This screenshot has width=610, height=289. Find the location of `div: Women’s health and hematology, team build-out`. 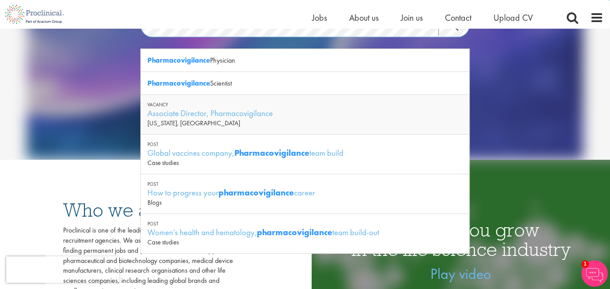

div: Women’s health and hematology, team build-out is located at coordinates (305, 232).